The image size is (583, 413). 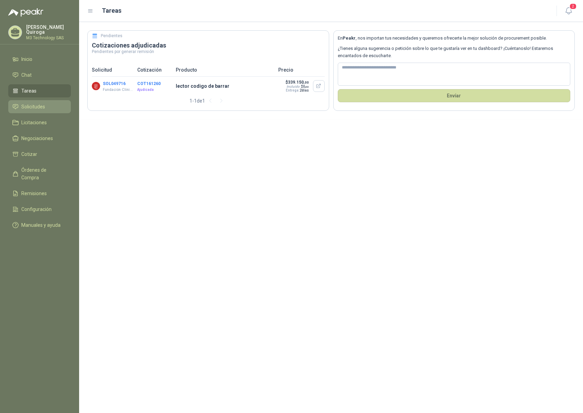 What do you see at coordinates (29, 154) in the screenshot?
I see `span: Cotizar` at bounding box center [29, 154].